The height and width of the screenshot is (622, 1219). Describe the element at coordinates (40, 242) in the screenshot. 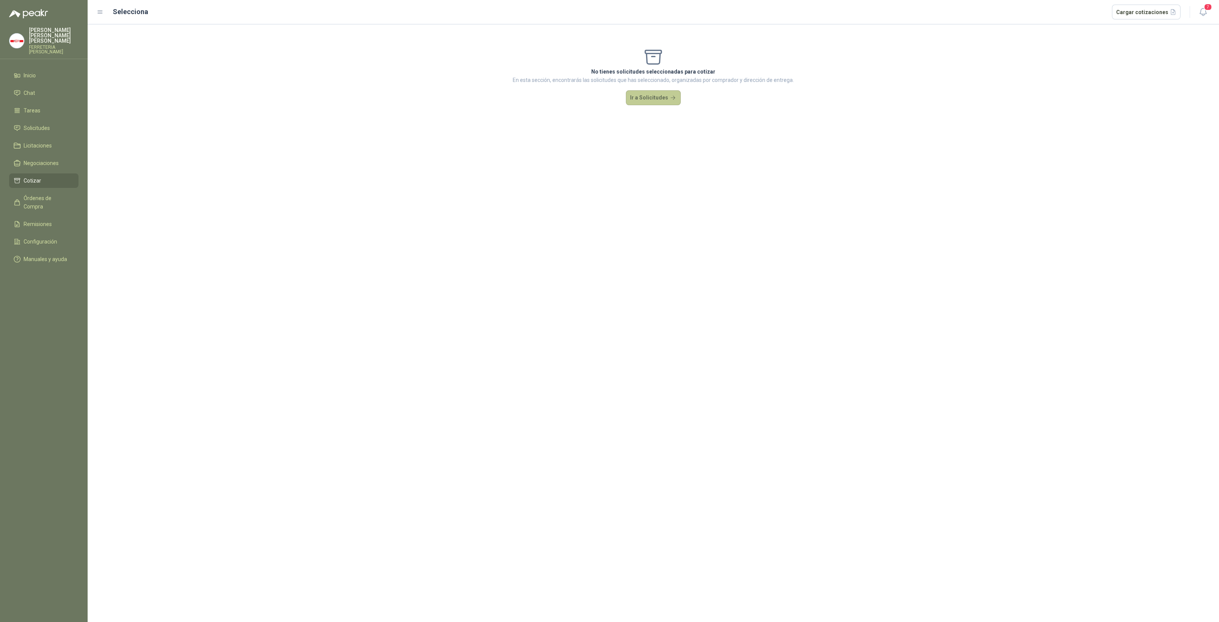

I see `span: Configuración` at that location.